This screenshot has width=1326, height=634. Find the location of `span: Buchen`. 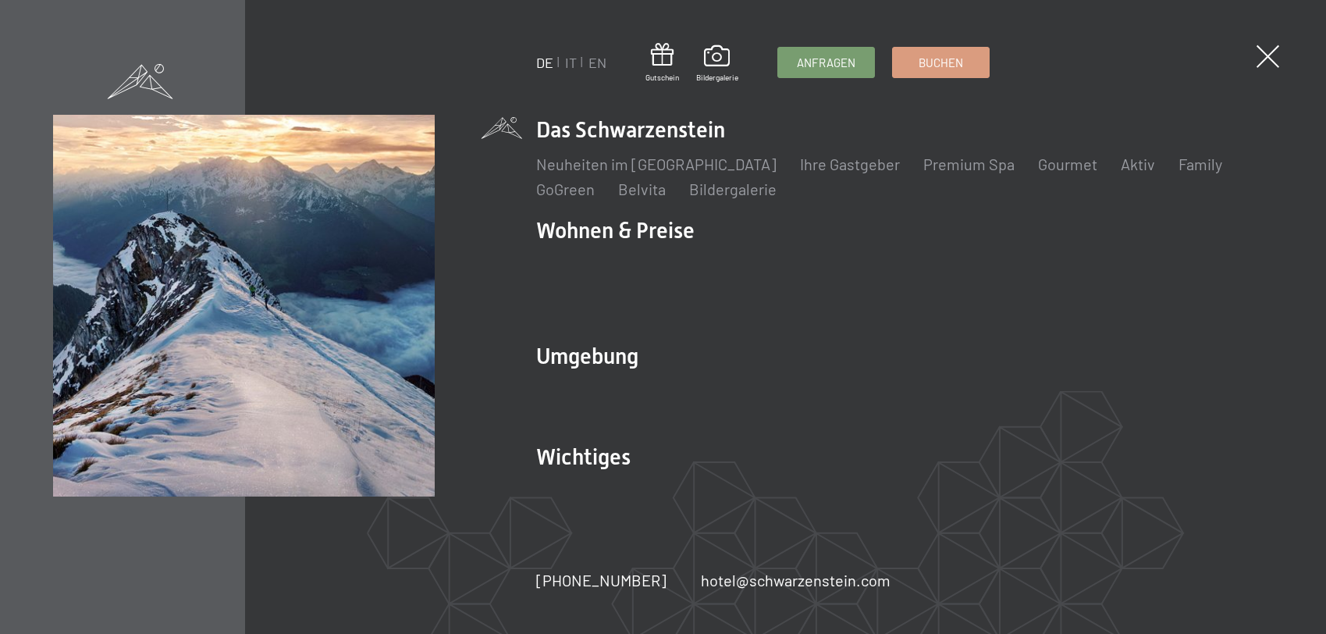

span: Buchen is located at coordinates (941, 62).